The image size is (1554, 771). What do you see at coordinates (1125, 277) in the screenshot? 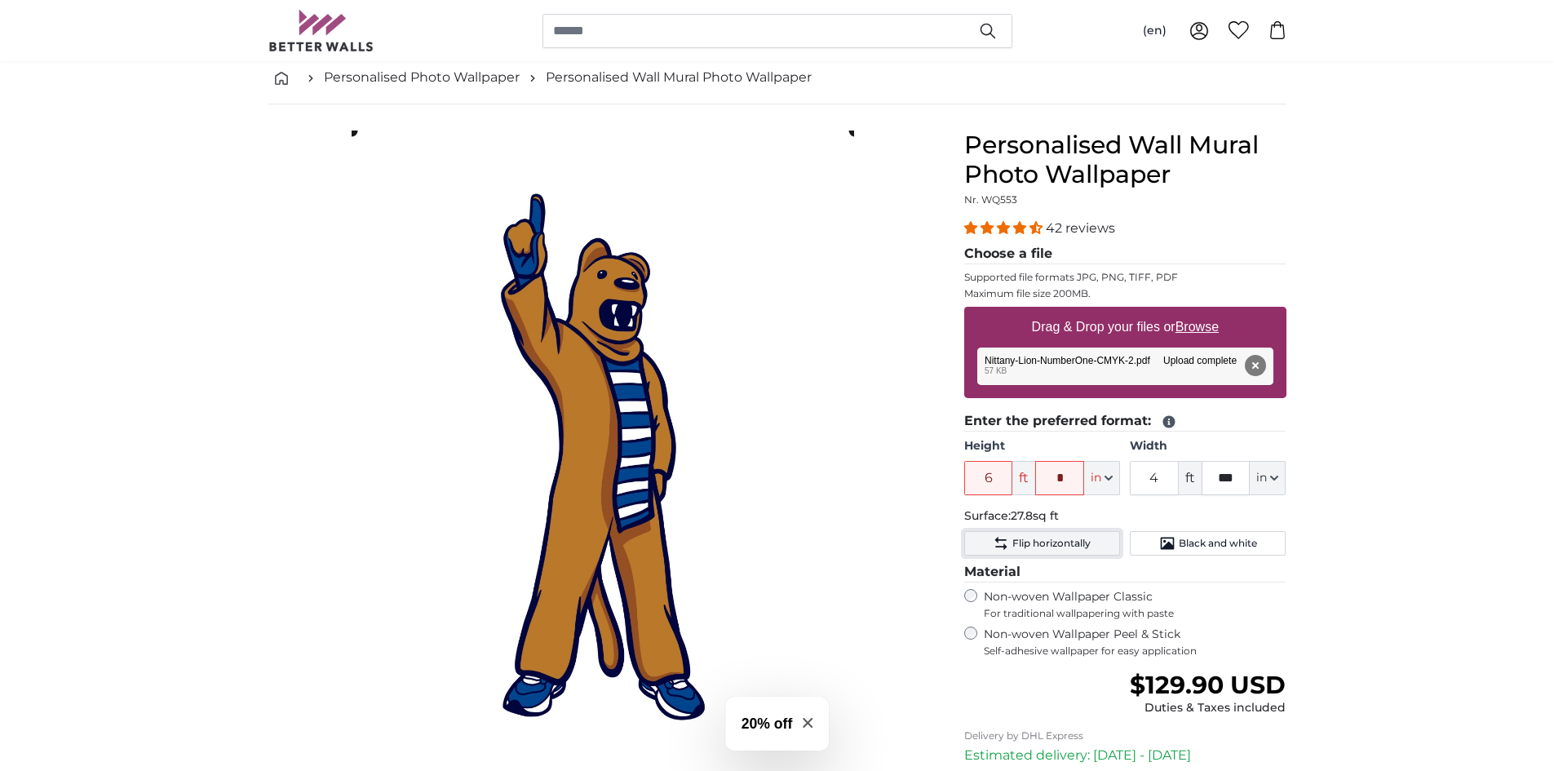
I see `p: Supported file formats JPG, PNG, TIFF, PDF` at bounding box center [1125, 277].